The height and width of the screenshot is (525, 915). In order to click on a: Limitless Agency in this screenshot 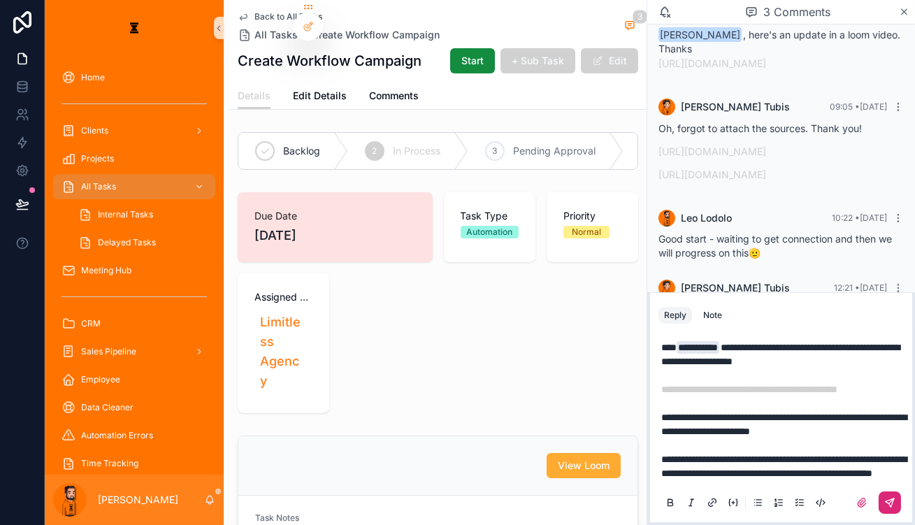, I will do `click(280, 352)`.